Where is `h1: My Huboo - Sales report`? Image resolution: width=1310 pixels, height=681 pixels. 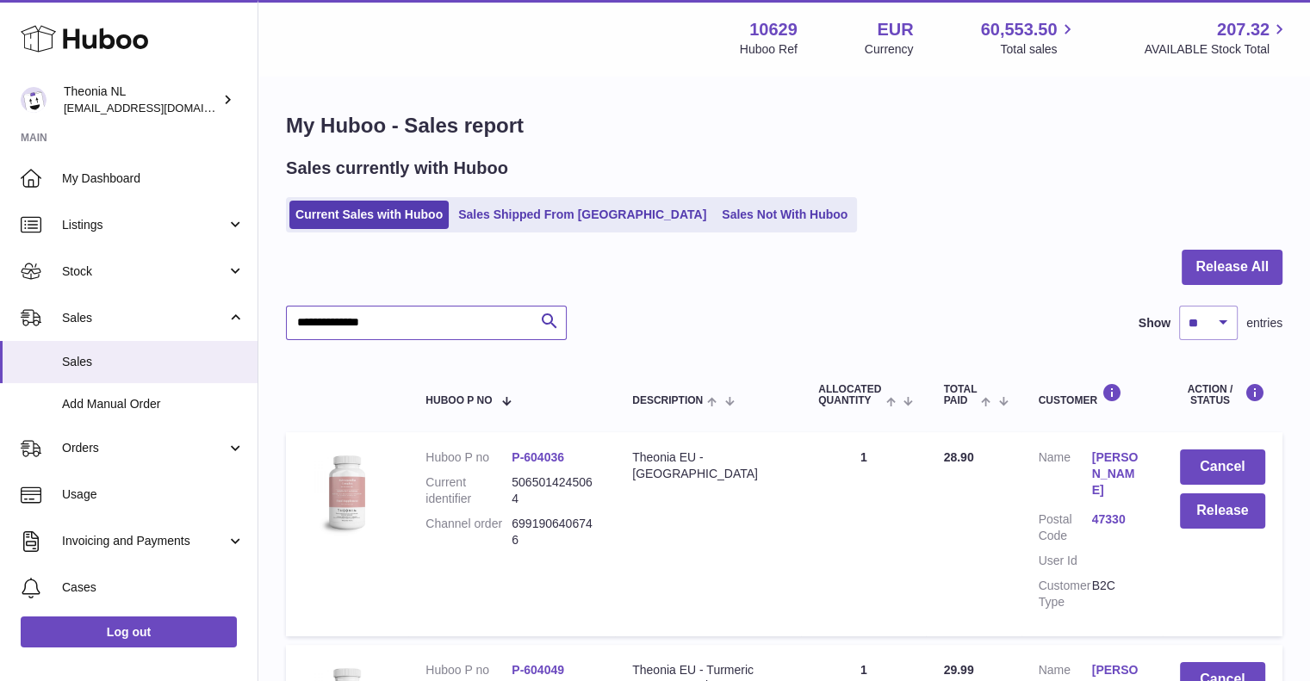
h1: My Huboo - Sales report is located at coordinates (784, 126).